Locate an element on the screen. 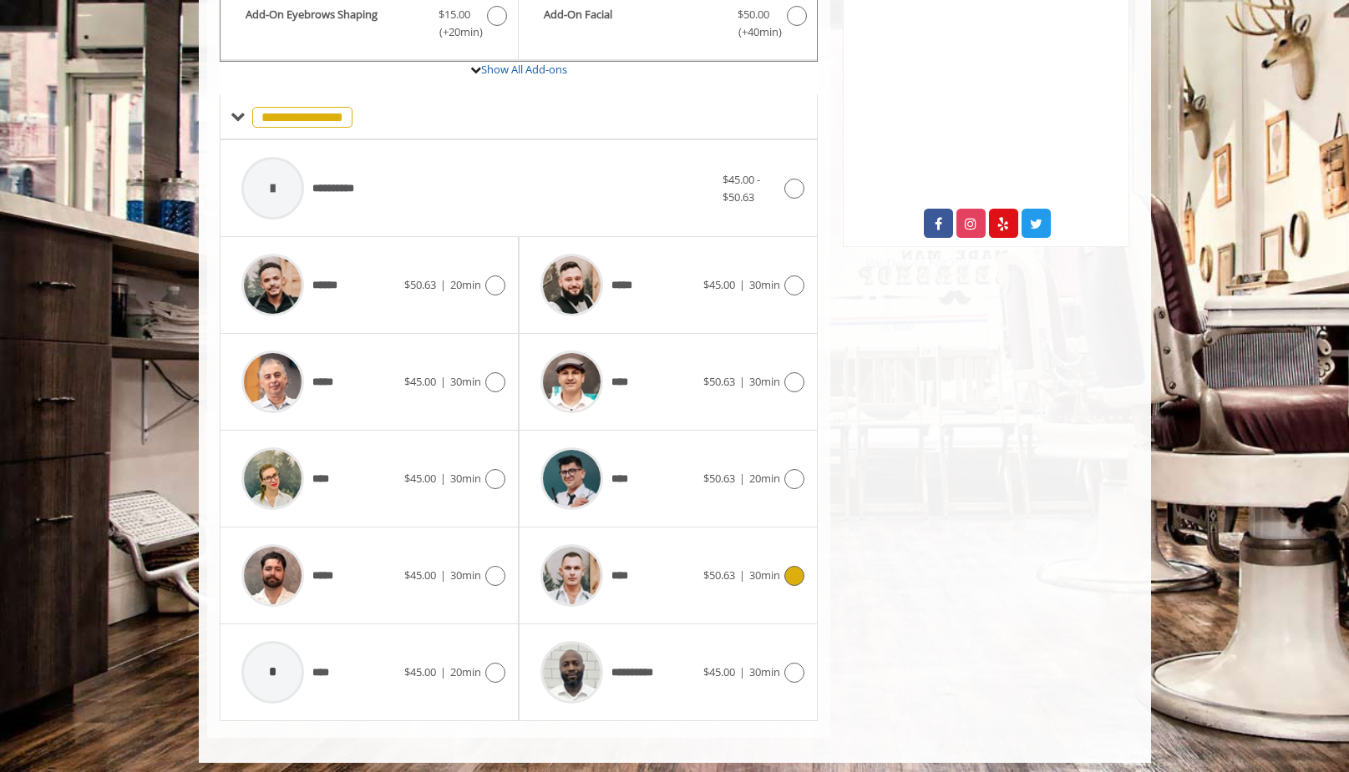  span: (+20min ) is located at coordinates (453, 32).